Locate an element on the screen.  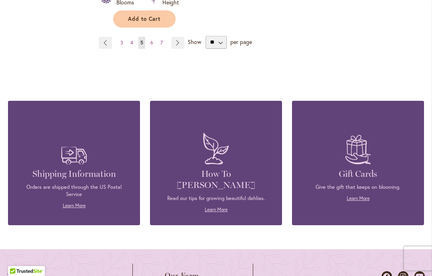
a: 3 is located at coordinates (121, 43).